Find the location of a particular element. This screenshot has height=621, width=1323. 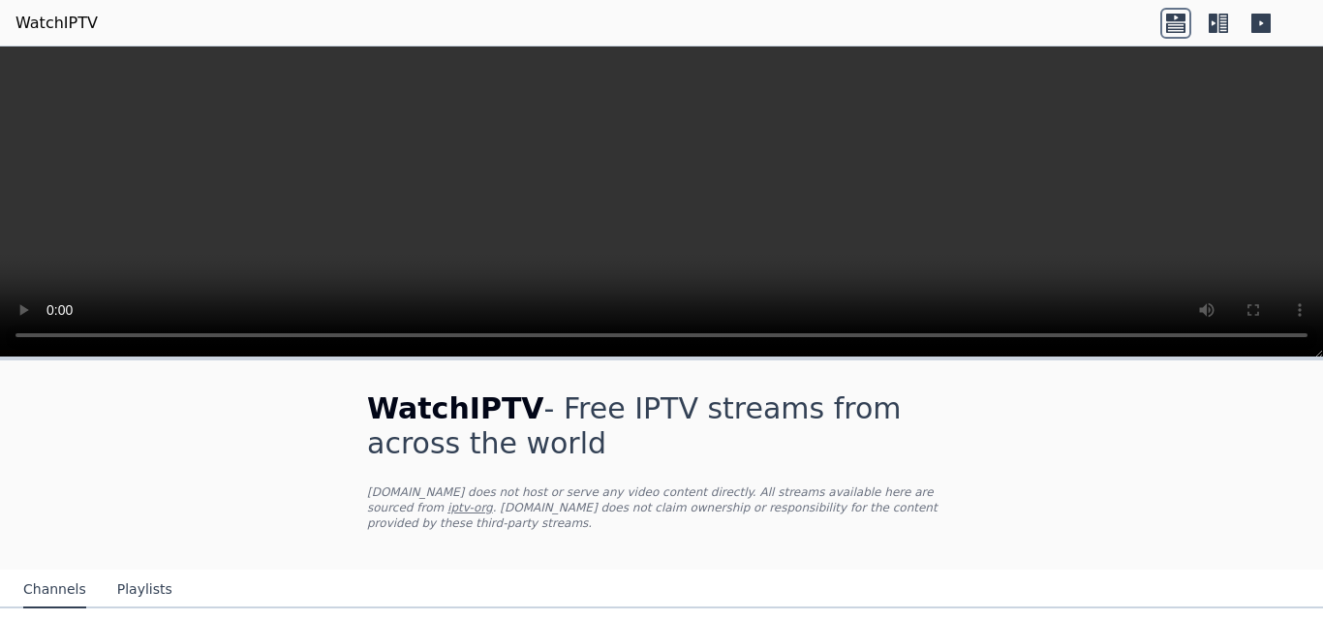

button: Channels is located at coordinates (54, 590).